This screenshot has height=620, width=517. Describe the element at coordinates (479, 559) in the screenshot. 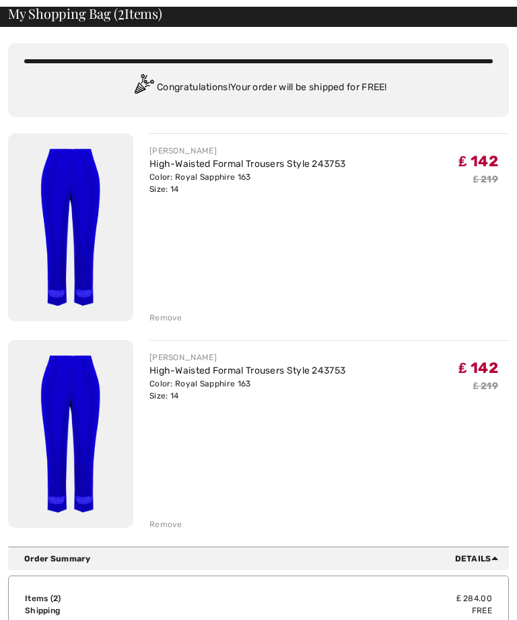

I see `span: Details` at that location.